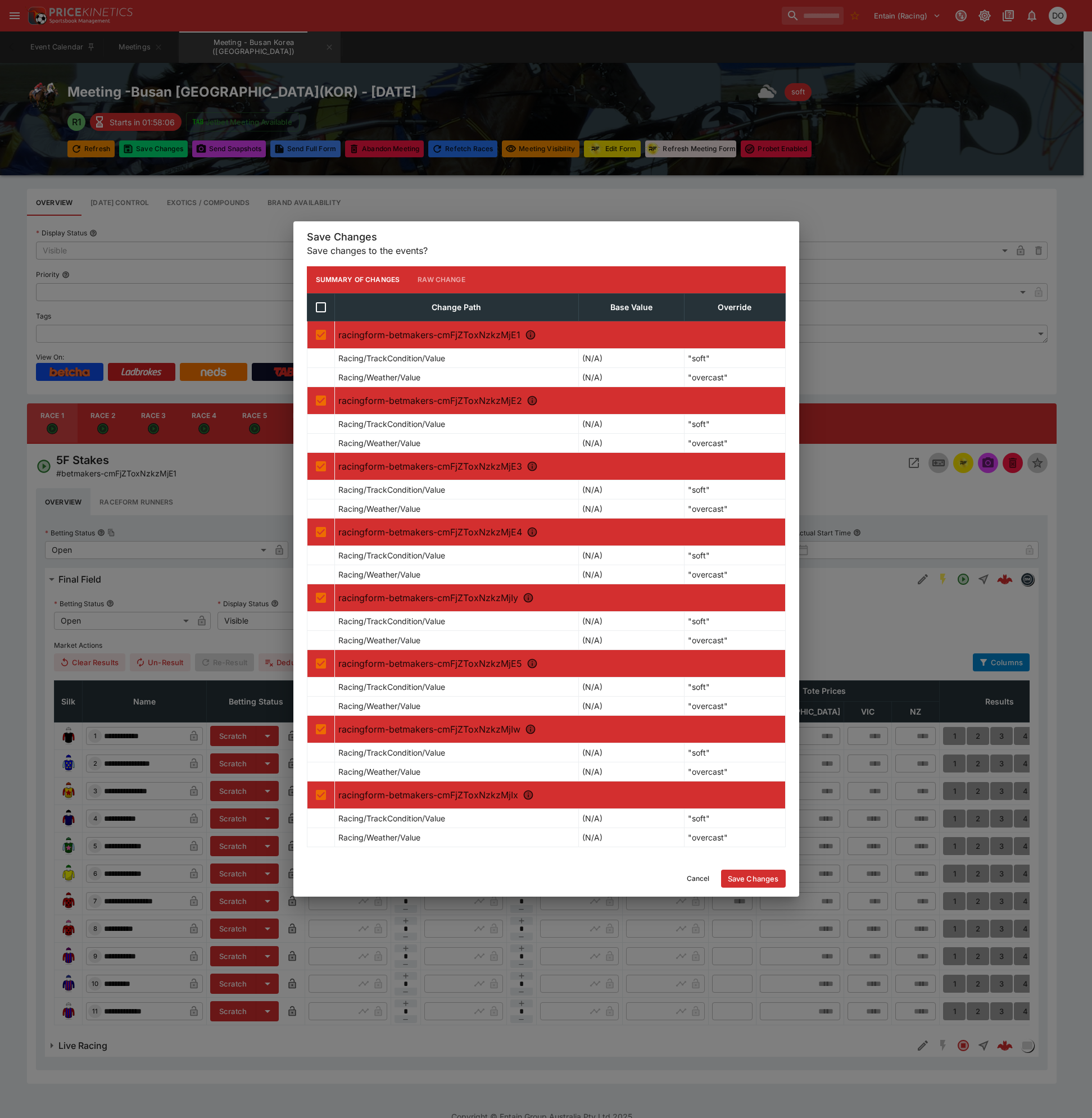  What do you see at coordinates (698, 879) in the screenshot?
I see `button: Cancel` at bounding box center [698, 879].